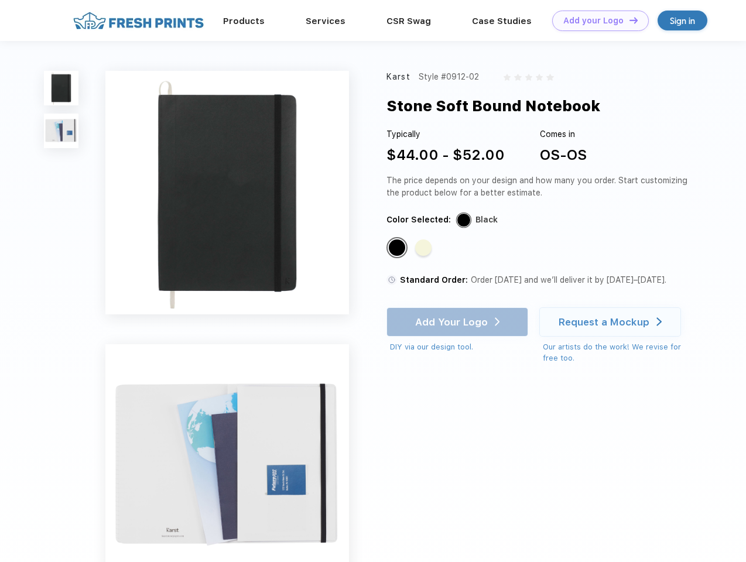  I want to click on div: OS-OS, so click(564, 155).